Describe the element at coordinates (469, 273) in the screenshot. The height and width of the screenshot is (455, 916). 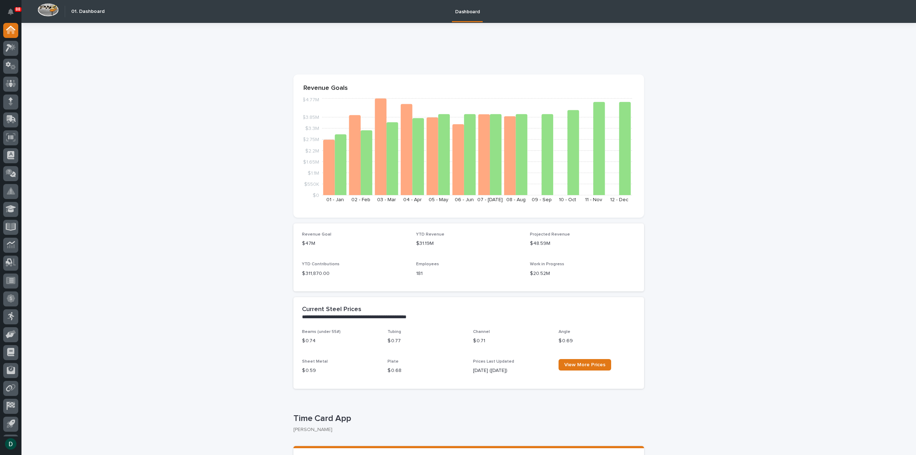
I see `p: 181` at that location.